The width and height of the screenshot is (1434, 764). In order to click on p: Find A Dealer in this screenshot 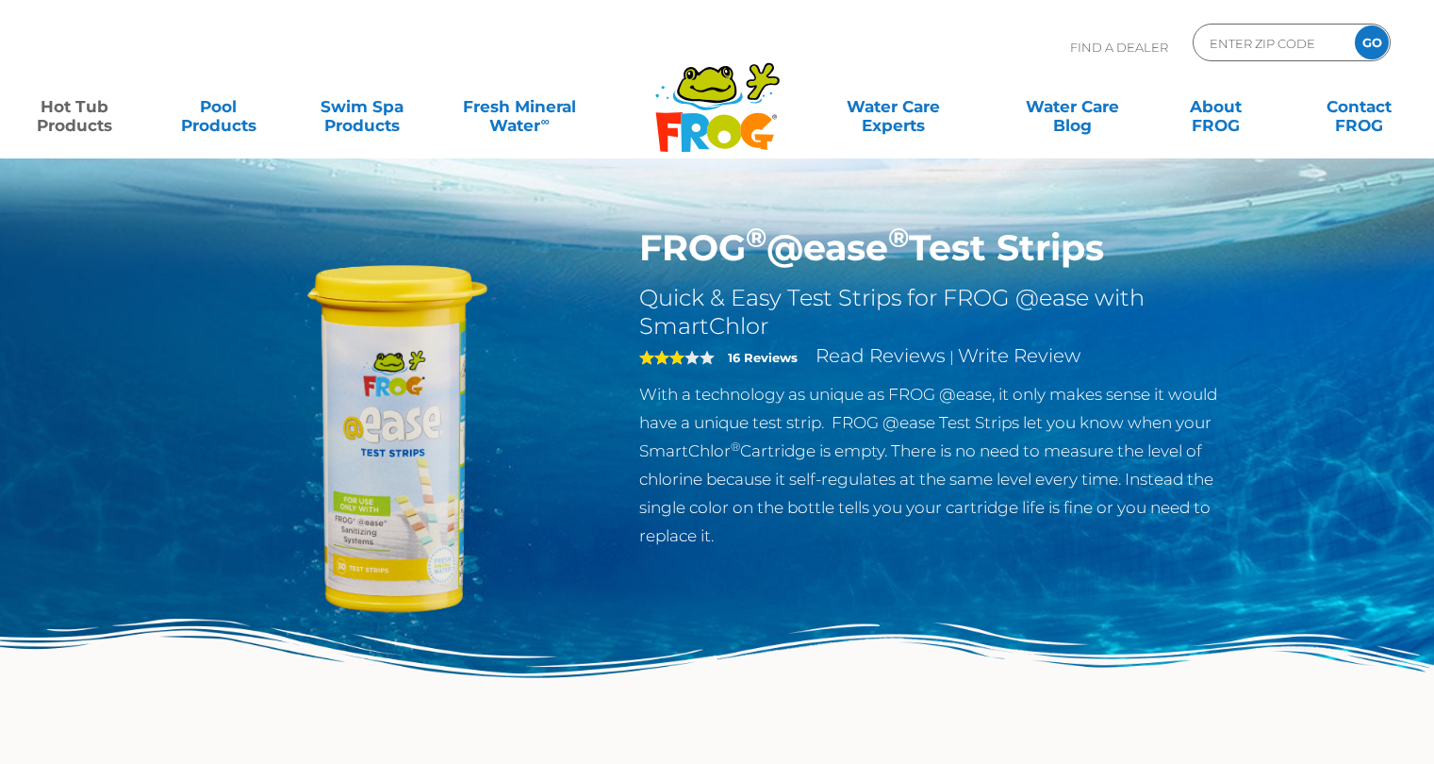, I will do `click(1119, 47)`.